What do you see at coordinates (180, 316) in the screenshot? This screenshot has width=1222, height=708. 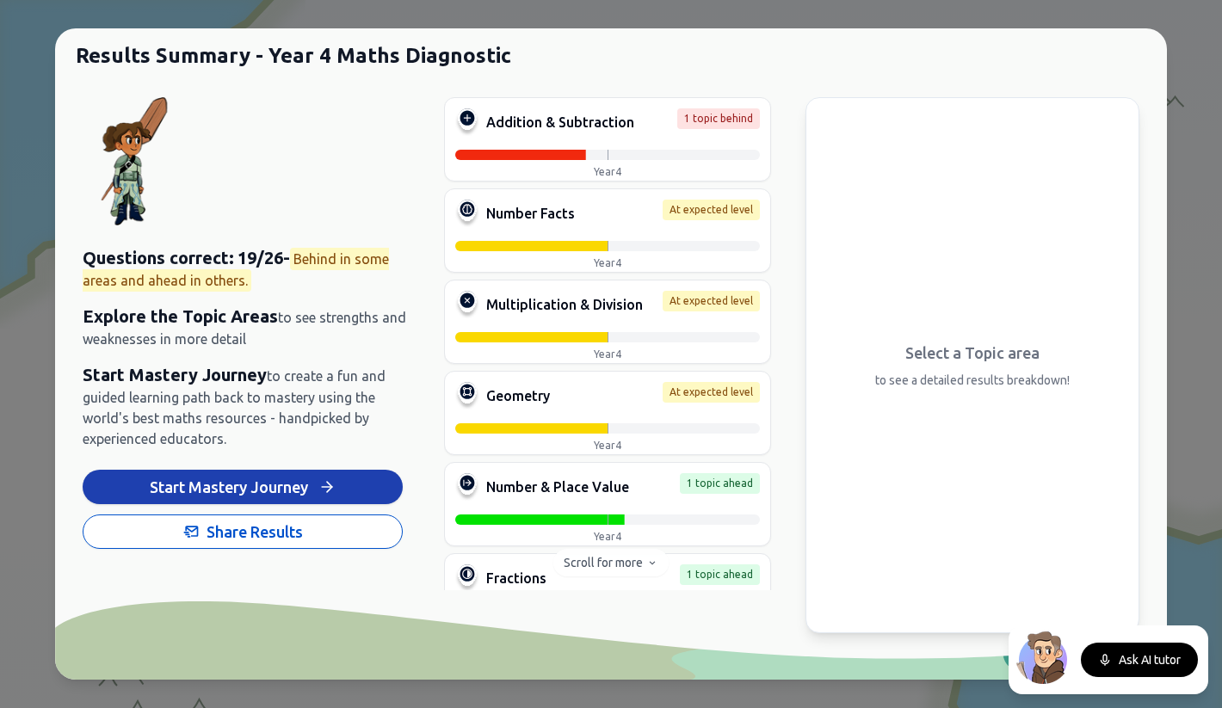 I see `span: Explore the Topic Areas` at bounding box center [180, 316].